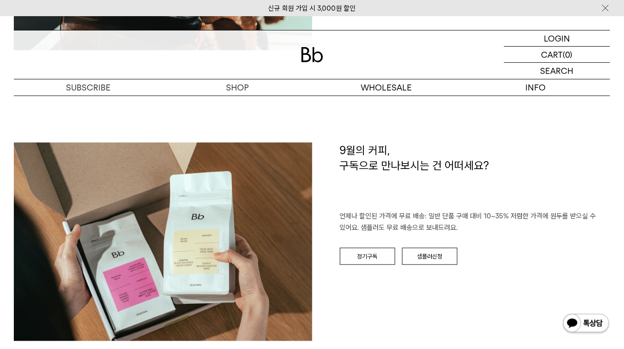 The width and height of the screenshot is (624, 349). I want to click on p: SEARCH, so click(557, 71).